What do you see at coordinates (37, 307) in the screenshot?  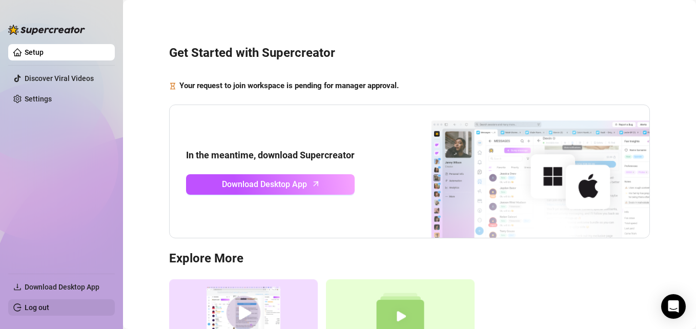 I see `a: Log out` at bounding box center [37, 307].